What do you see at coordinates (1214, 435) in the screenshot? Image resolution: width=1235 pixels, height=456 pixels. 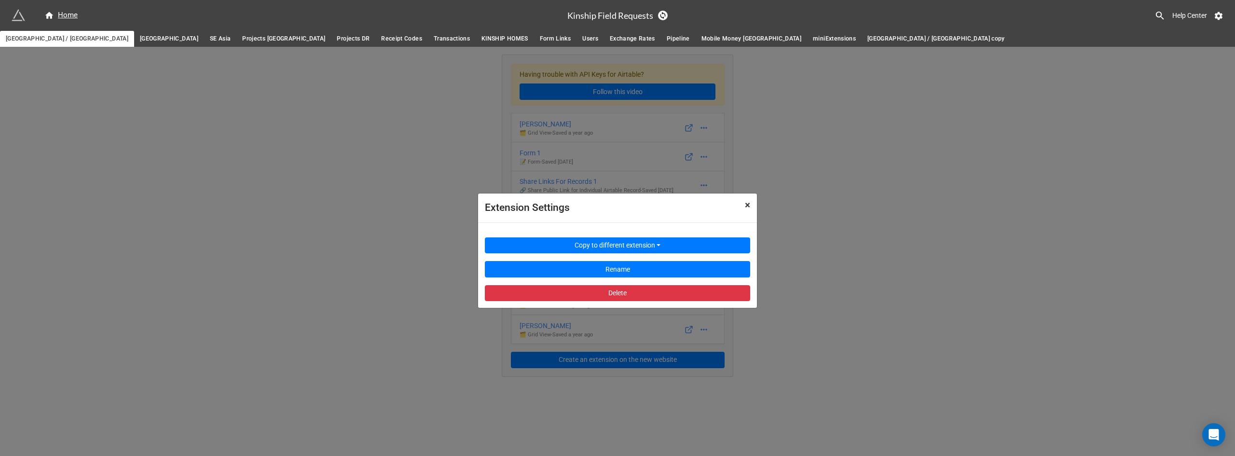 I see `div: Open Intercom Messenger` at bounding box center [1214, 435].